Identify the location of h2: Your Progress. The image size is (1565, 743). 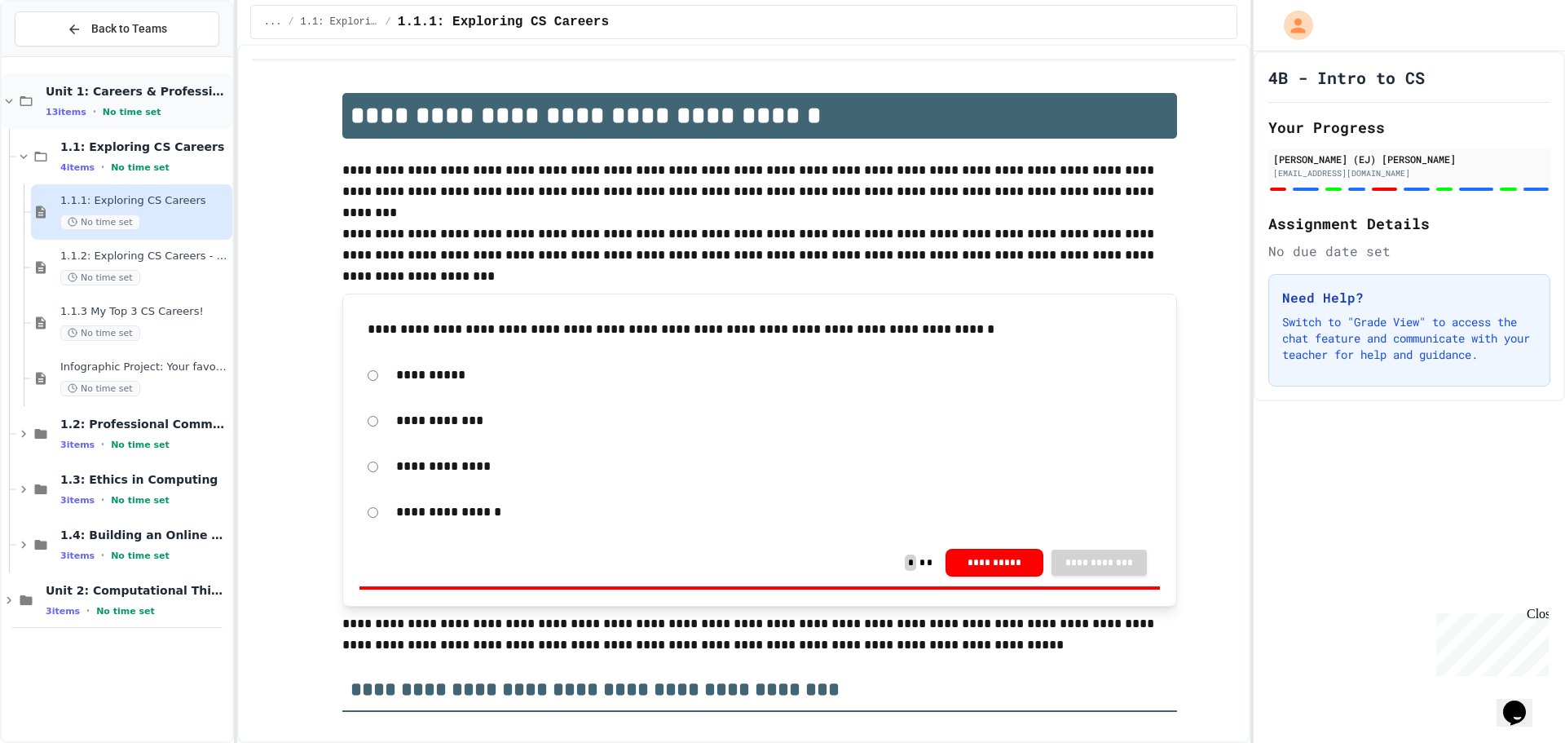
(1409, 127).